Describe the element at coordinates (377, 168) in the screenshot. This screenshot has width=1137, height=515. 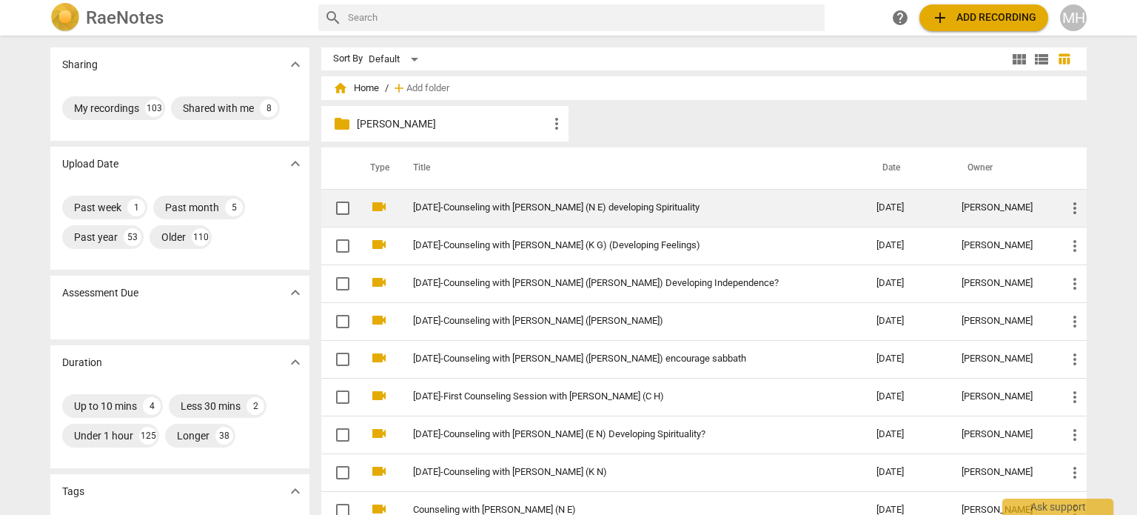
I see `th: Type` at that location.